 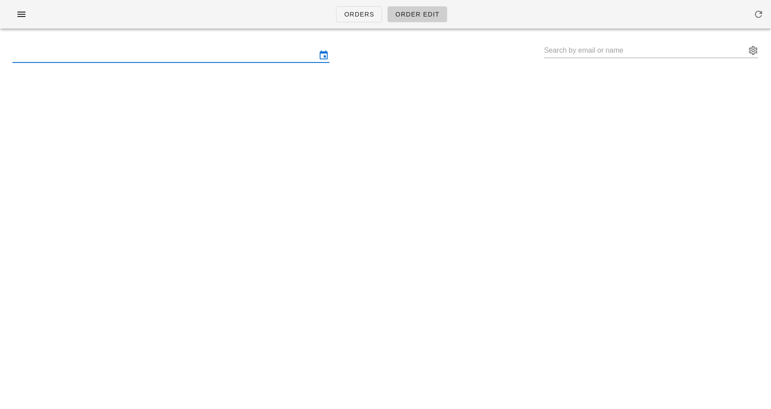 What do you see at coordinates (359, 14) in the screenshot?
I see `span: Orders` at bounding box center [359, 14].